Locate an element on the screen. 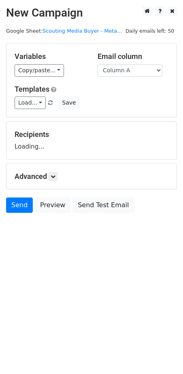 Image resolution: width=183 pixels, height=374 pixels. a: Preview is located at coordinates (53, 205).